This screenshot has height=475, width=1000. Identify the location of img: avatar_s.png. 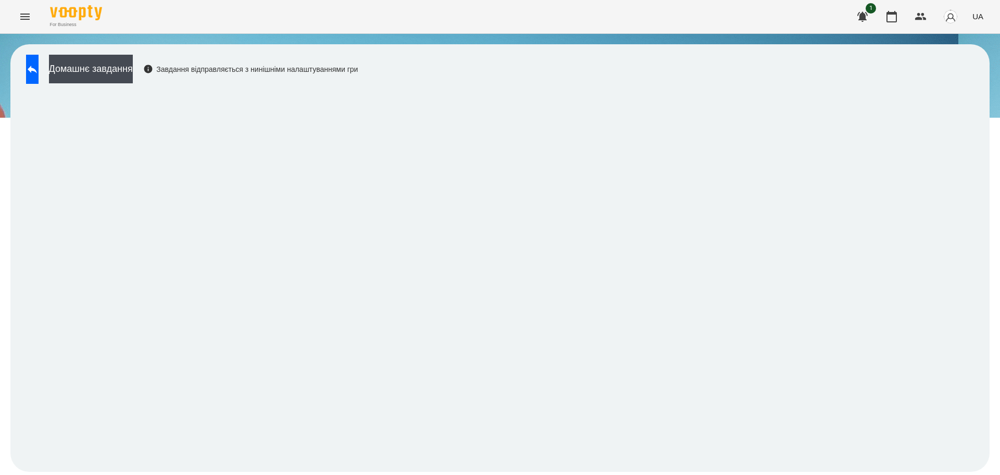
(951, 17).